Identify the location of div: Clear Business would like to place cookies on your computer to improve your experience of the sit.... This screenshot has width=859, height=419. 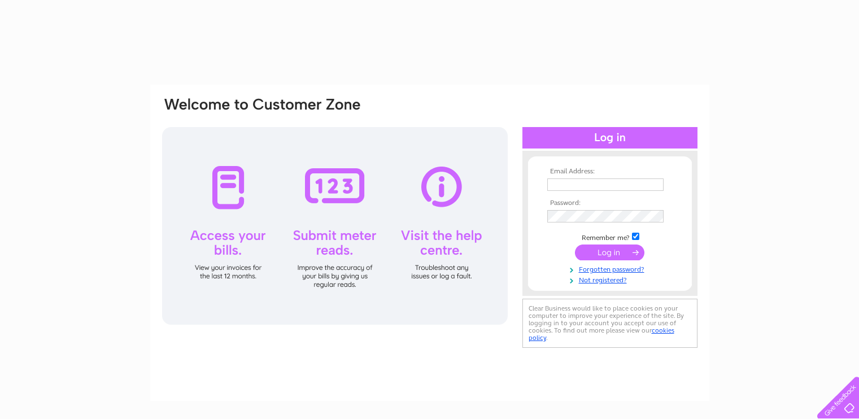
(610, 323).